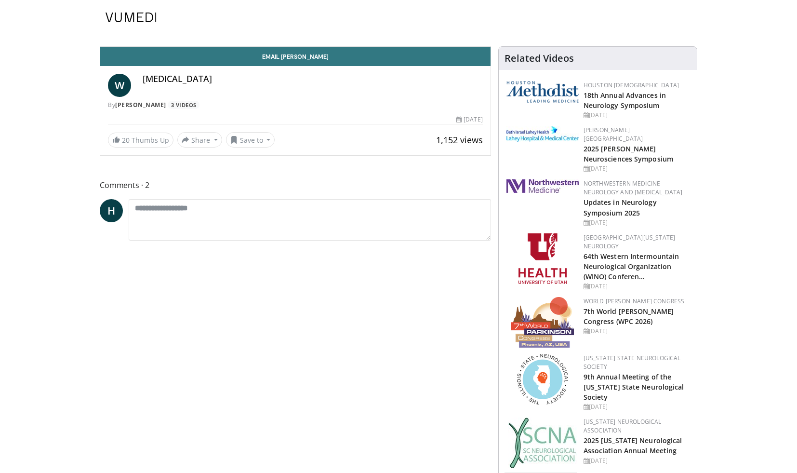 Image resolution: width=797 pixels, height=473 pixels. What do you see at coordinates (543, 442) in the screenshot?
I see `img: b123db18-9392-45ae-ad1d-42c3758a27aa.jpg.150x105_q85_autocrop_double_scale_upscale_version-0.2.jpg` at bounding box center [543, 442].